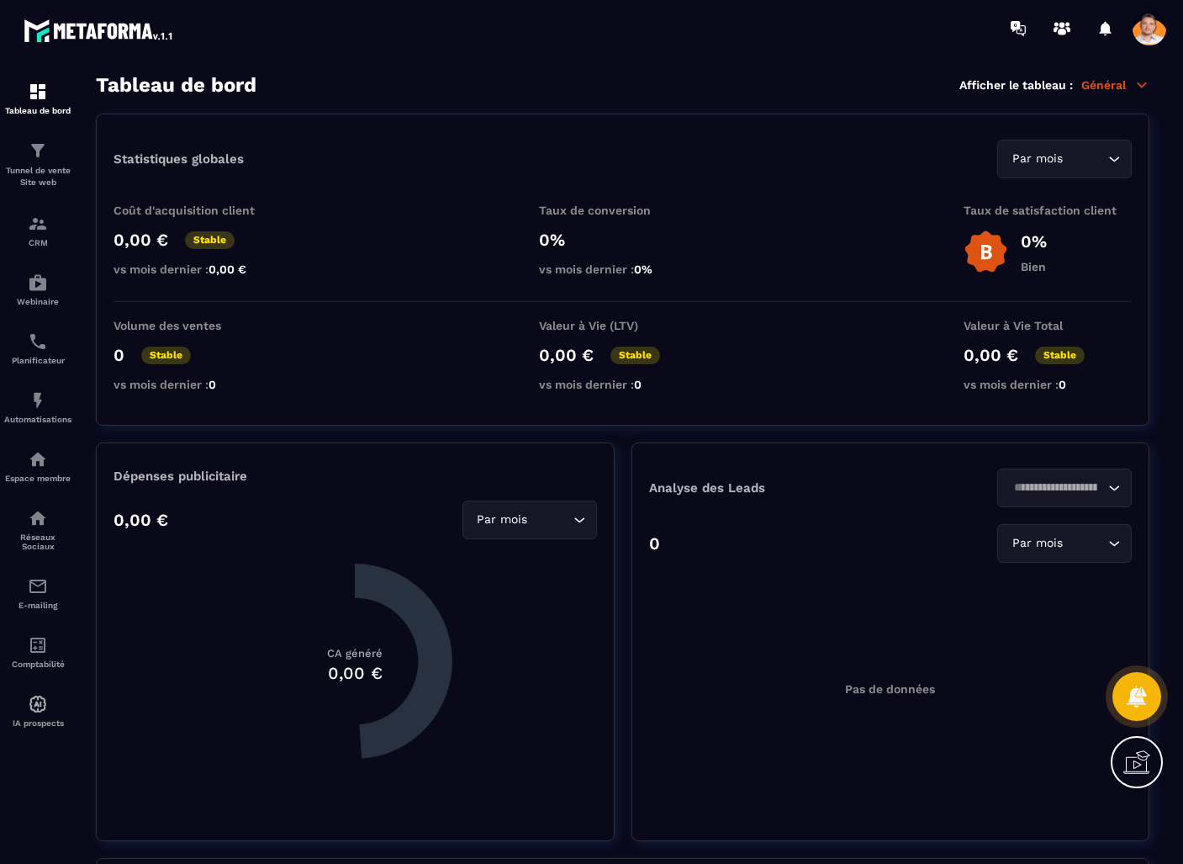  I want to click on p: Tableau de bord, so click(38, 110).